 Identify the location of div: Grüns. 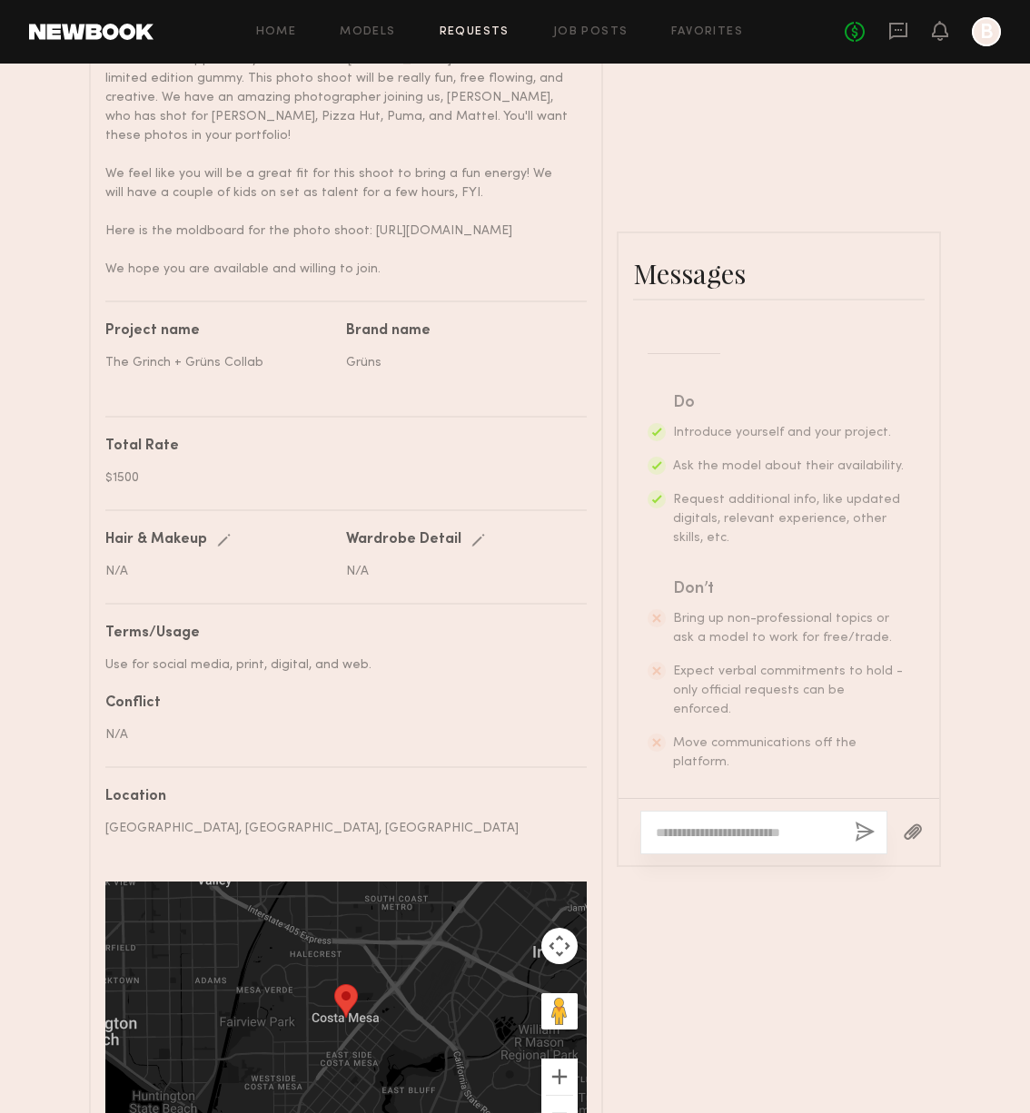
(459, 362).